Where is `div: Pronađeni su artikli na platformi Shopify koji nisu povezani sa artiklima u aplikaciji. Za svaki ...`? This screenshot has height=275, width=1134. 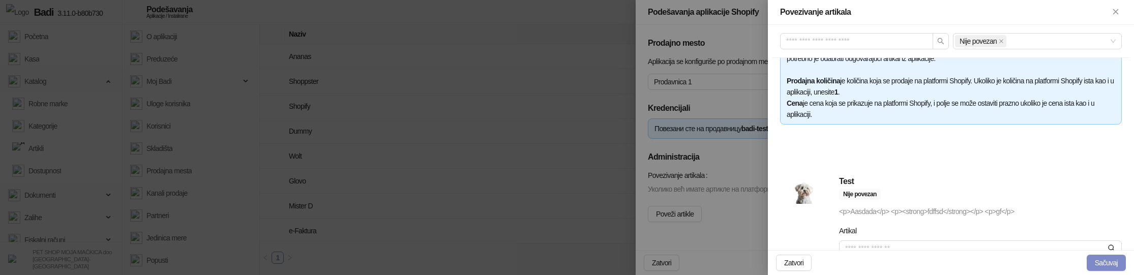 div: Pronađeni su artikli na platformi Shopify koji nisu povezani sa artiklima u aplikaciji. Za svaki ... is located at coordinates (951, 81).